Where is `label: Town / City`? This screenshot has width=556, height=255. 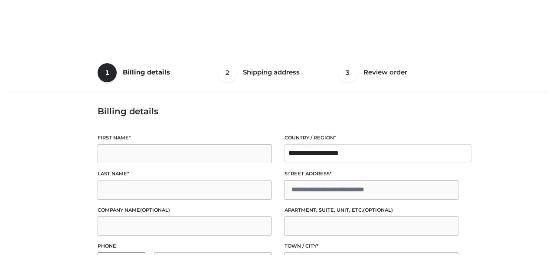
label: Town / City is located at coordinates (371, 246).